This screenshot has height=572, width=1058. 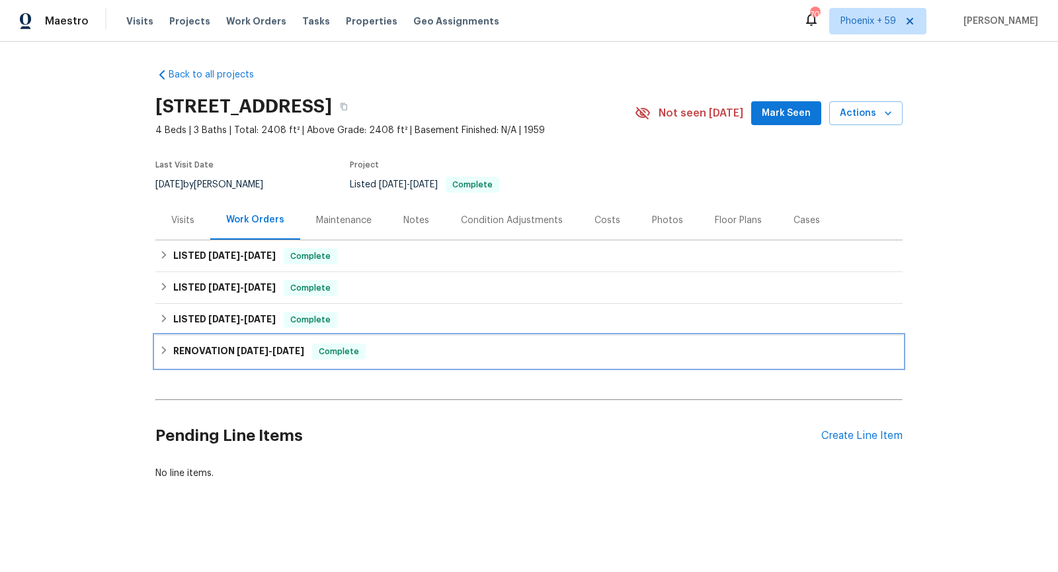 What do you see at coordinates (219, 75) in the screenshot?
I see `a: Back to all projects` at bounding box center [219, 75].